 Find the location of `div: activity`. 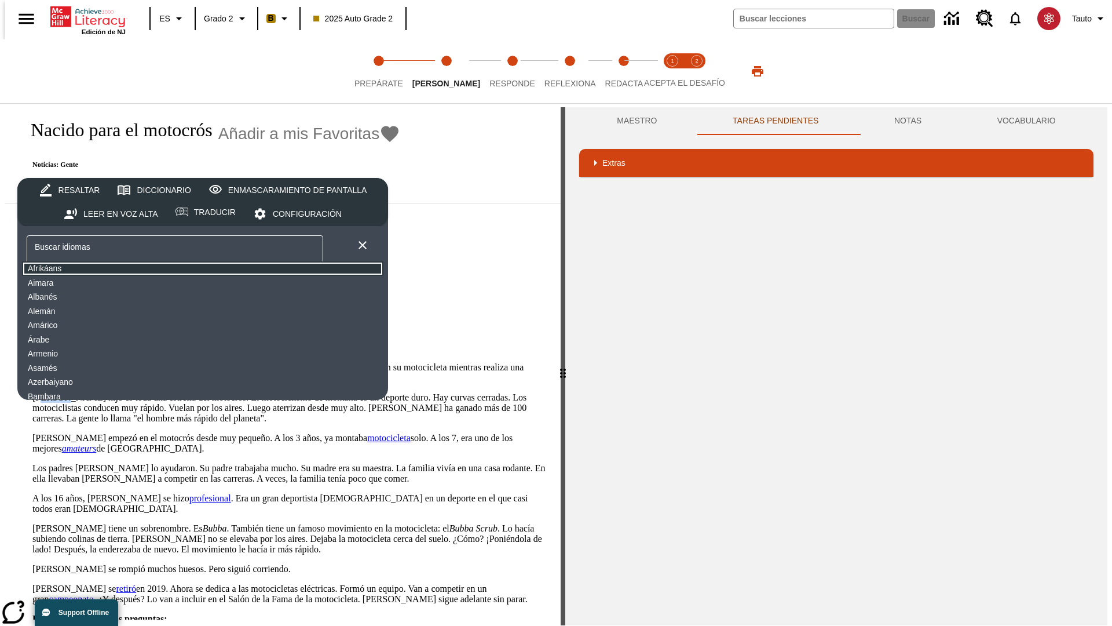

div: activity is located at coordinates (837, 366).